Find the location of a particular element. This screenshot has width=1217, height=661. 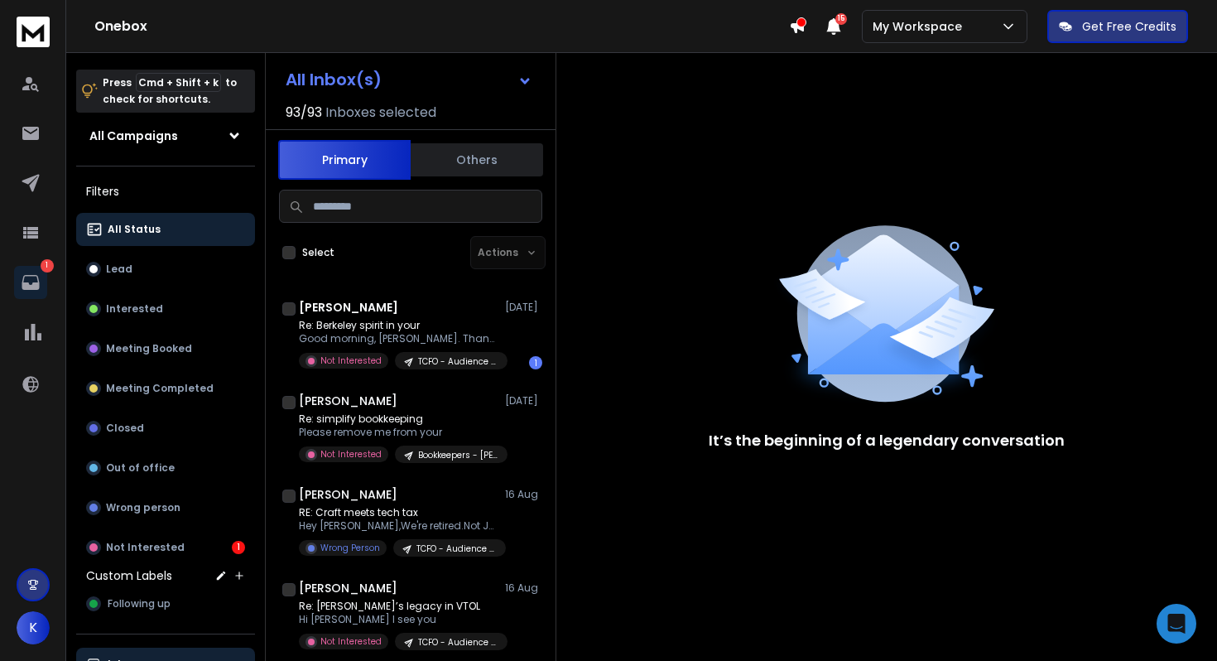

p: Wrong person is located at coordinates (143, 508).